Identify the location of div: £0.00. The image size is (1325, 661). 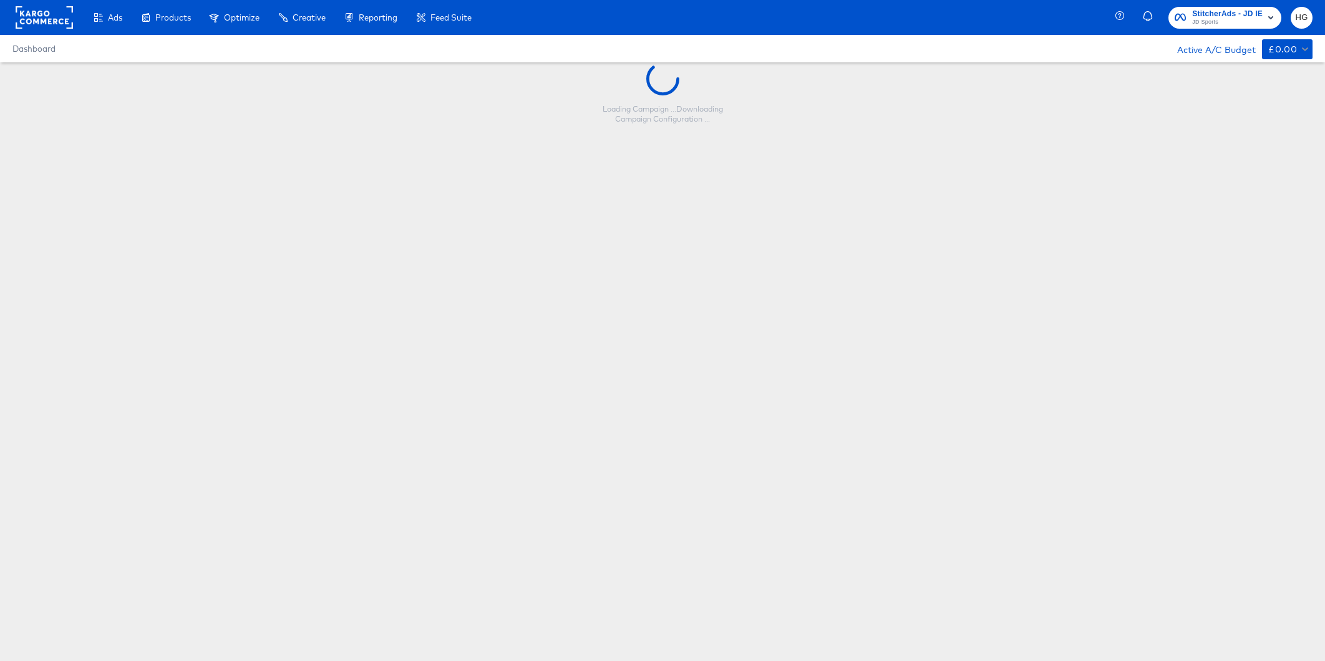
(1283, 49).